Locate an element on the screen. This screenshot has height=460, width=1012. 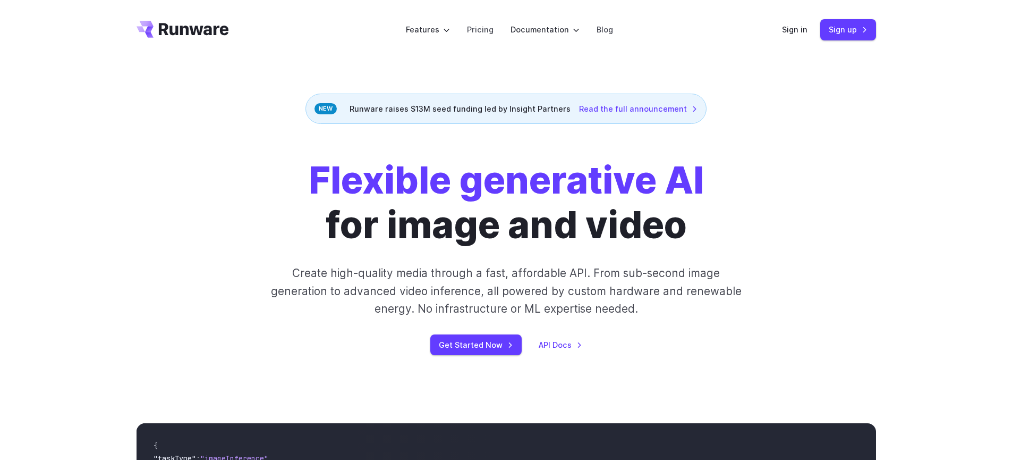
a: API Docs is located at coordinates (561, 344).